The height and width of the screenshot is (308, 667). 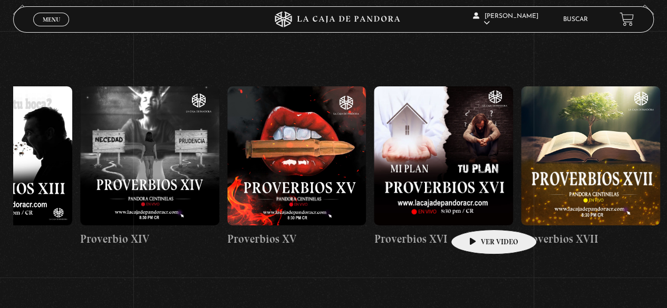 I want to click on h4: Proverbios XV, so click(x=297, y=239).